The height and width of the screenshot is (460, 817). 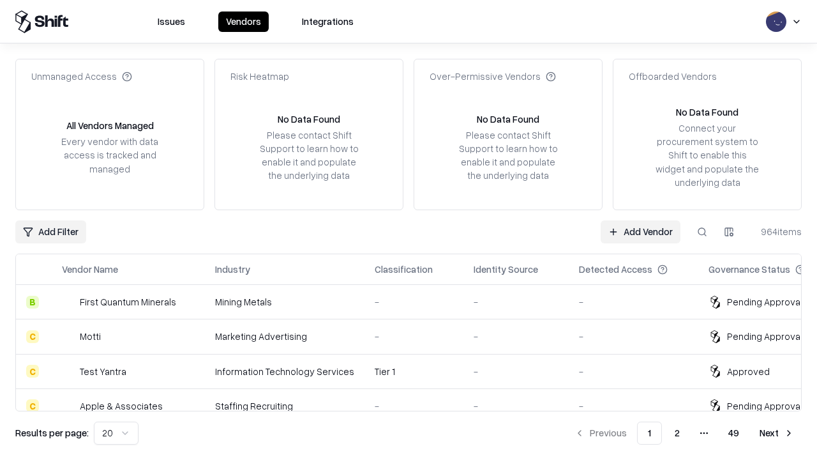 What do you see at coordinates (128, 301) in the screenshot?
I see `div: First Quantum Minerals` at bounding box center [128, 301].